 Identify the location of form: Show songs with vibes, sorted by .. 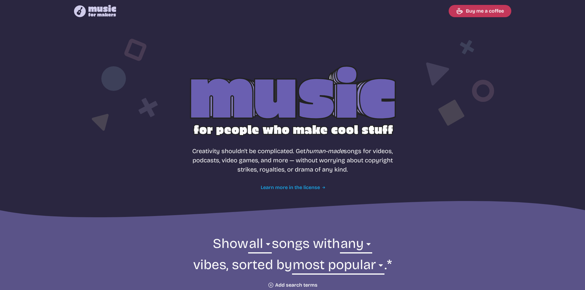
(292, 261).